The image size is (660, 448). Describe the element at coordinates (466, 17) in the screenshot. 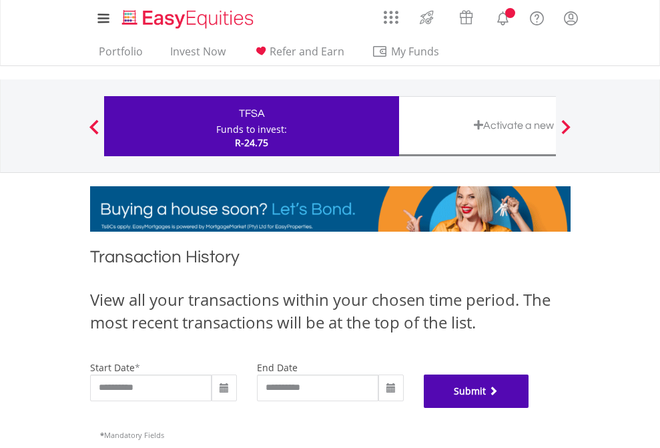

I see `img: vouchers-v2.svg` at that location.